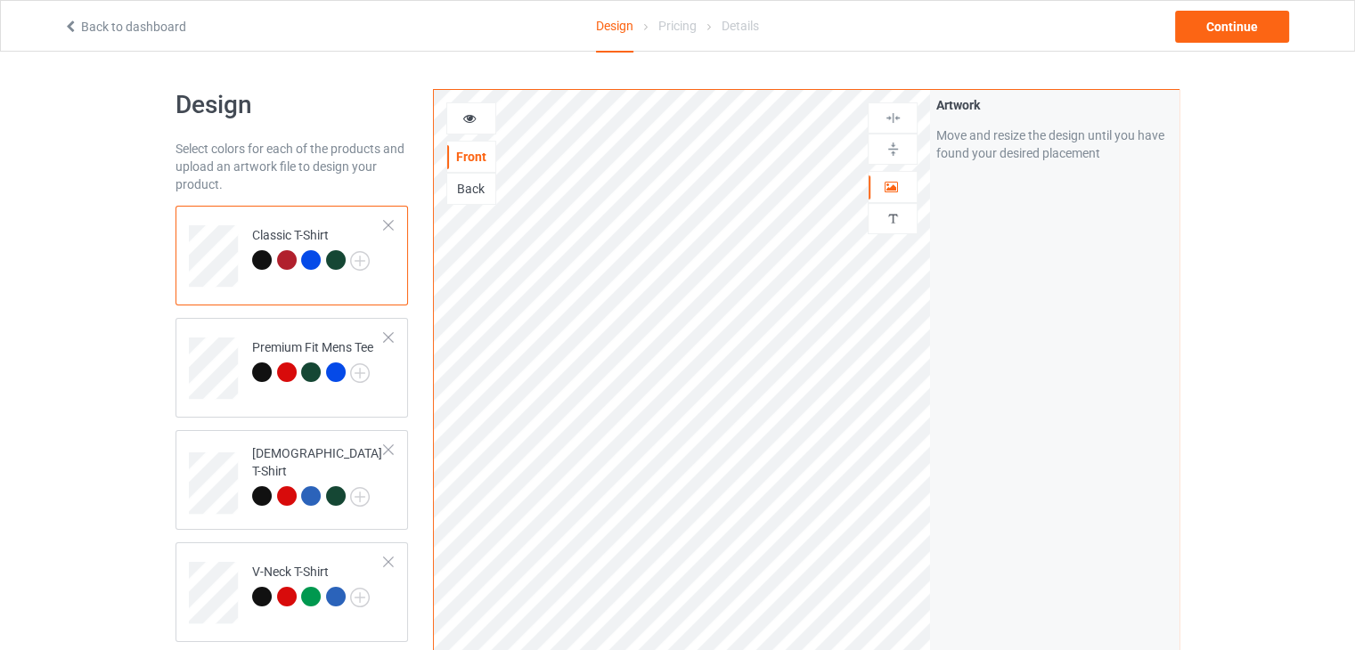 This screenshot has width=1355, height=650. What do you see at coordinates (677, 26) in the screenshot?
I see `div: Pricing` at bounding box center [677, 26].